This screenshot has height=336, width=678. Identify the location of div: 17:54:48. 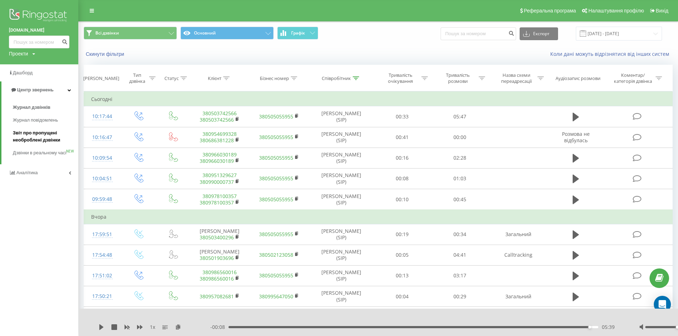
(102, 255).